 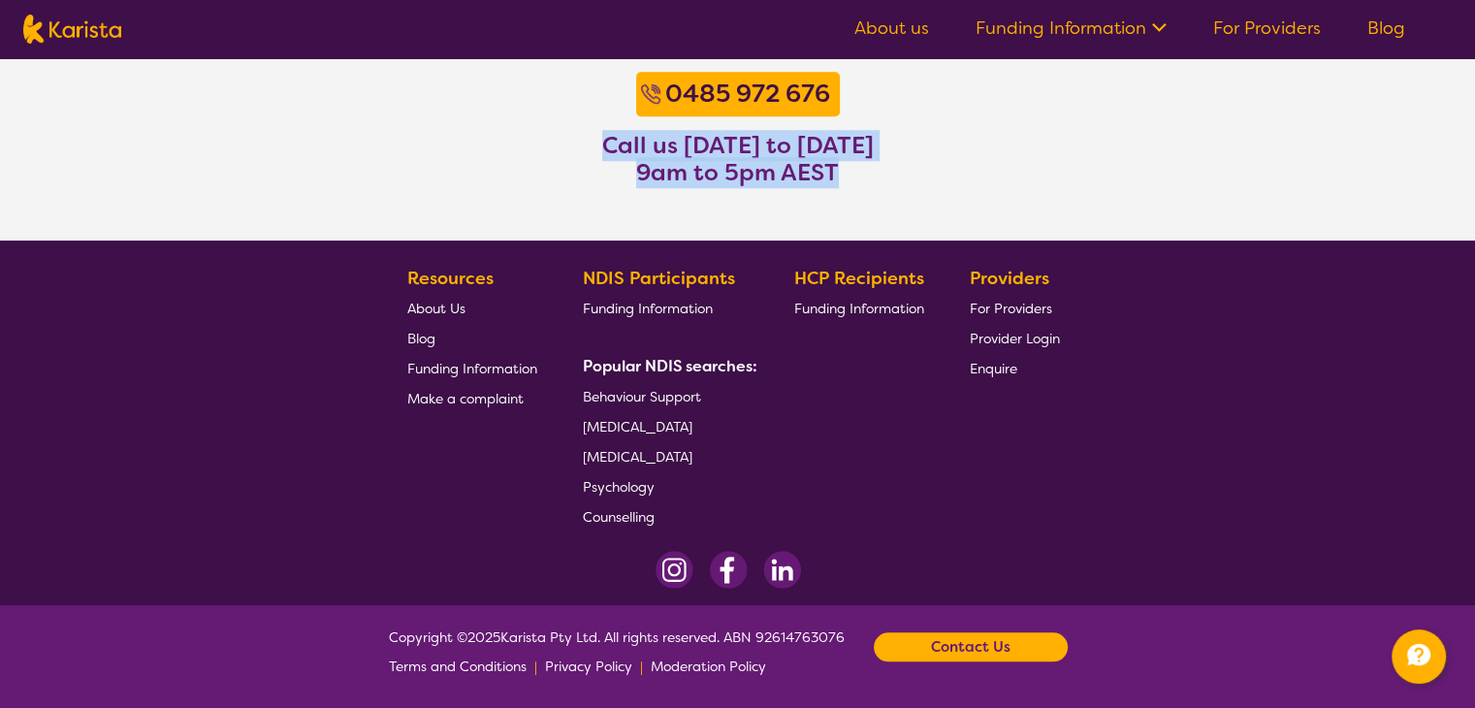 What do you see at coordinates (891, 28) in the screenshot?
I see `a: About us` at bounding box center [891, 28].